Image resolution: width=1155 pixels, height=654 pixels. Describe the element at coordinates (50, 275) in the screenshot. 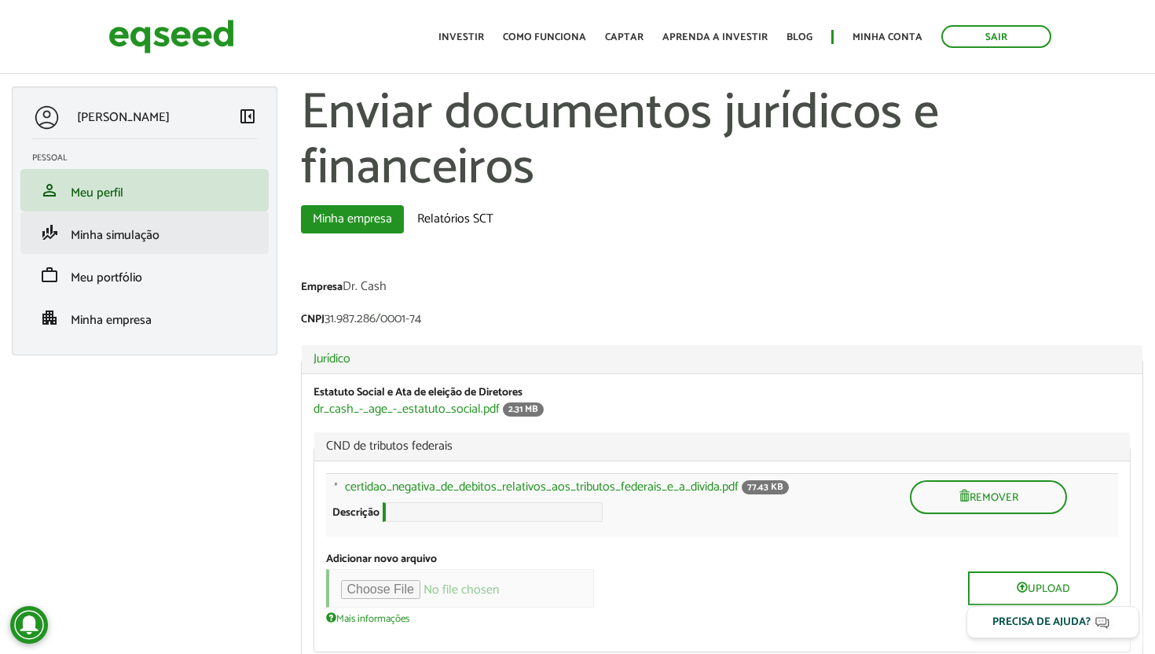

I see `span: work` at that location.